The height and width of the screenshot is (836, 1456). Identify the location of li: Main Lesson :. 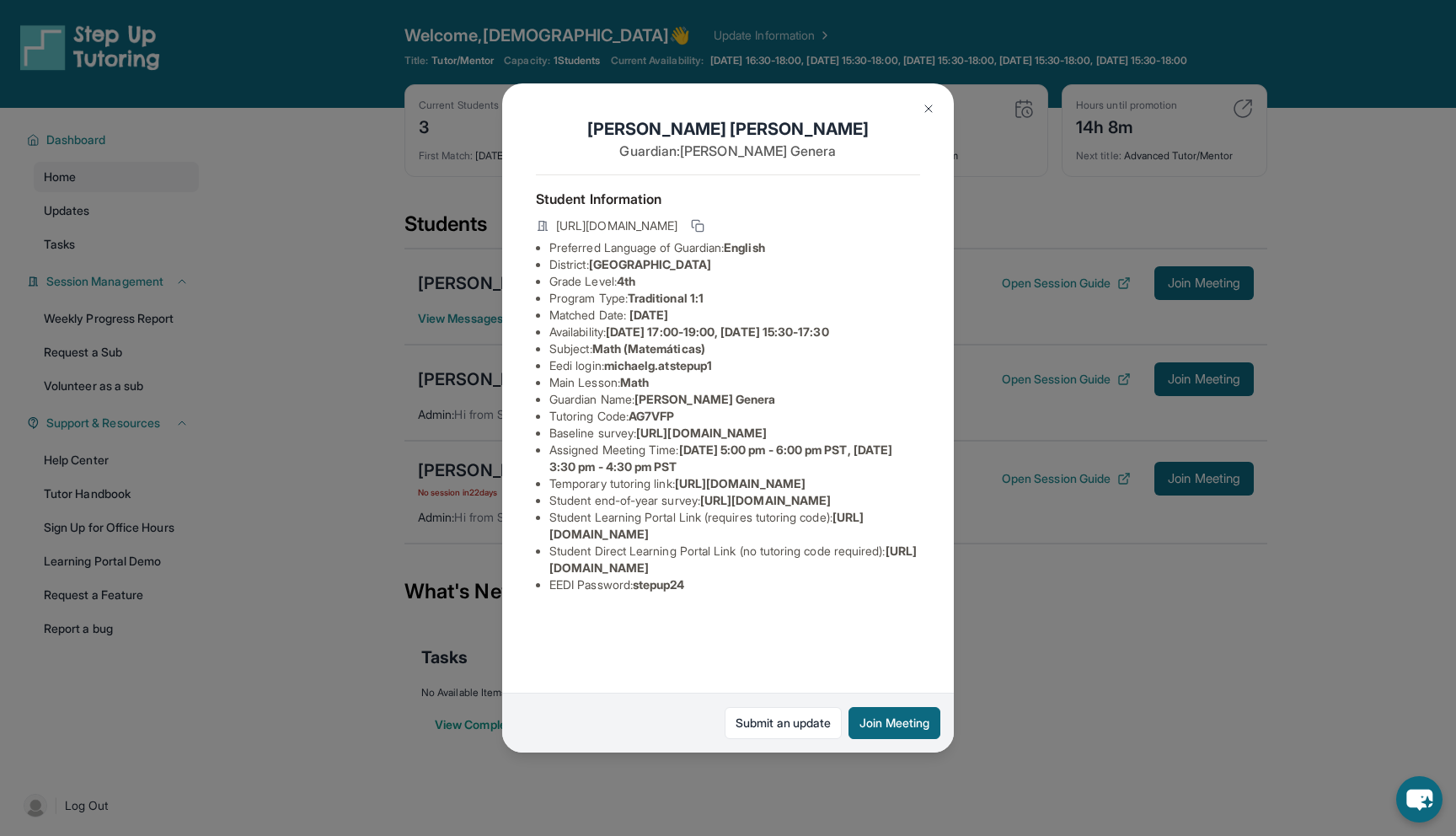
(734, 383).